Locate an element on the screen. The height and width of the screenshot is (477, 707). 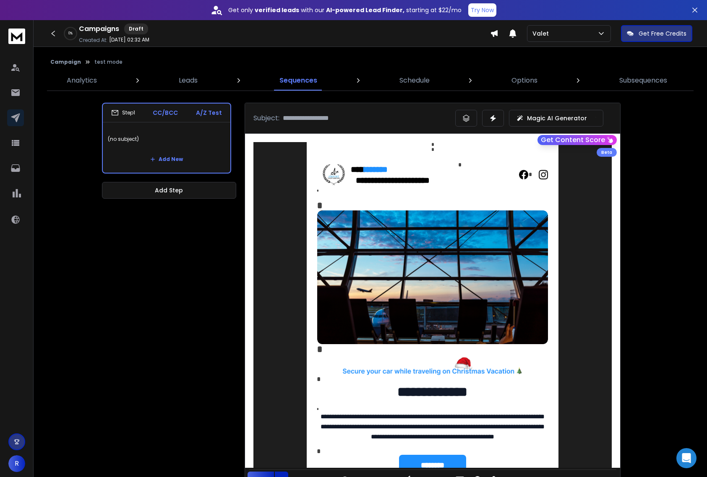
span: R is located at coordinates (17, 464).